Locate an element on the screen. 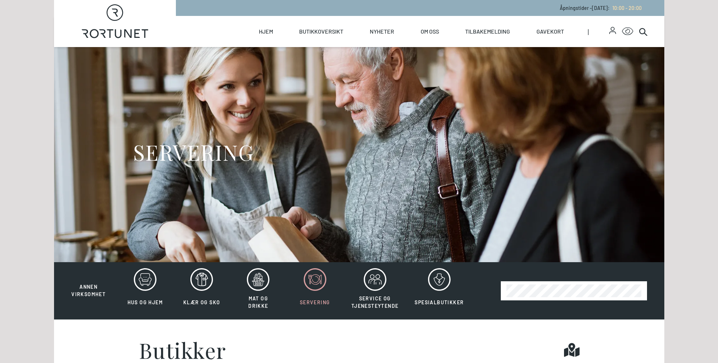  span: Hus og hjem is located at coordinates (145, 302).